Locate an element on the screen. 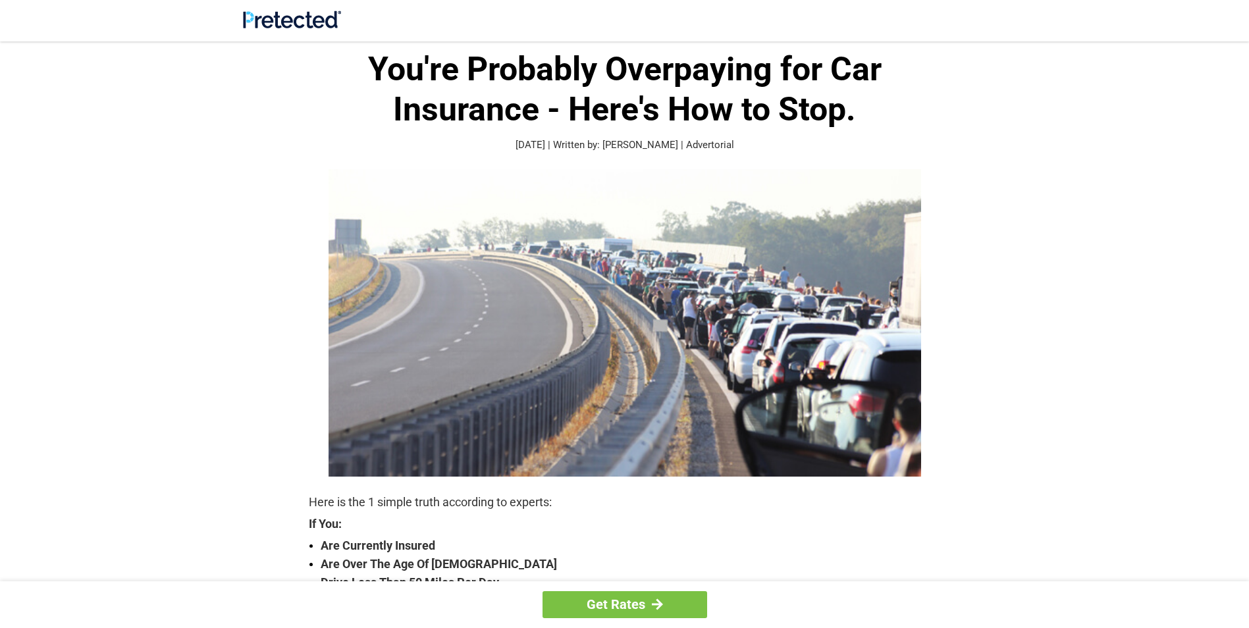  h1: You're Probably Overpaying for Car Insurance - Here's How to Stop. is located at coordinates (625, 90).